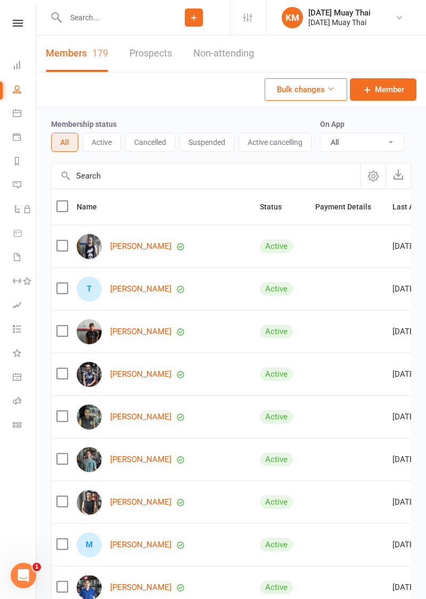  What do you see at coordinates (25, 66) in the screenshot?
I see `a: Dashboard` at bounding box center [25, 66].